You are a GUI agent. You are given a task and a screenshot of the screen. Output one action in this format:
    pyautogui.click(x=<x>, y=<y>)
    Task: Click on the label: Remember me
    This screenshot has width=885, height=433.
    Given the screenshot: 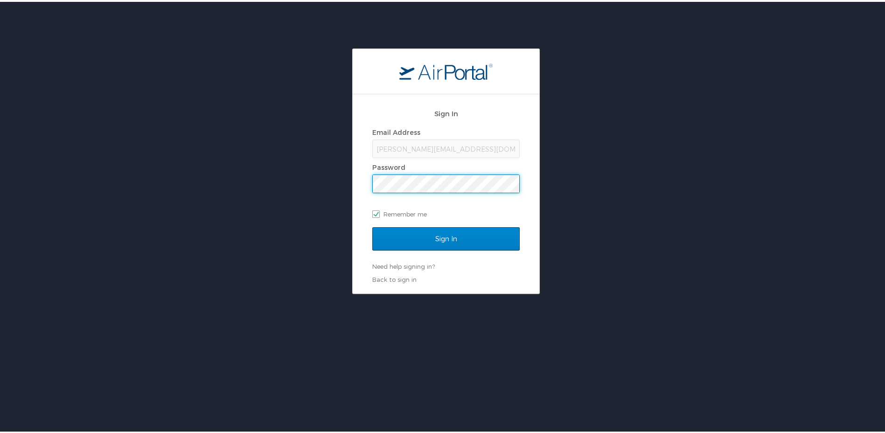 What is the action you would take?
    pyautogui.click(x=446, y=212)
    